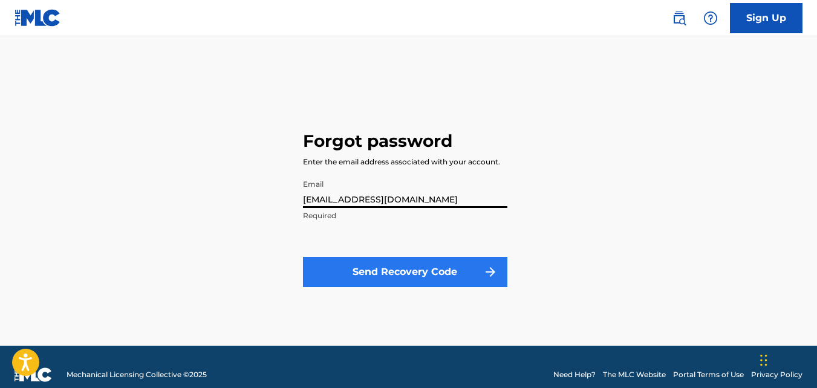  I want to click on a: Public Search, so click(679, 18).